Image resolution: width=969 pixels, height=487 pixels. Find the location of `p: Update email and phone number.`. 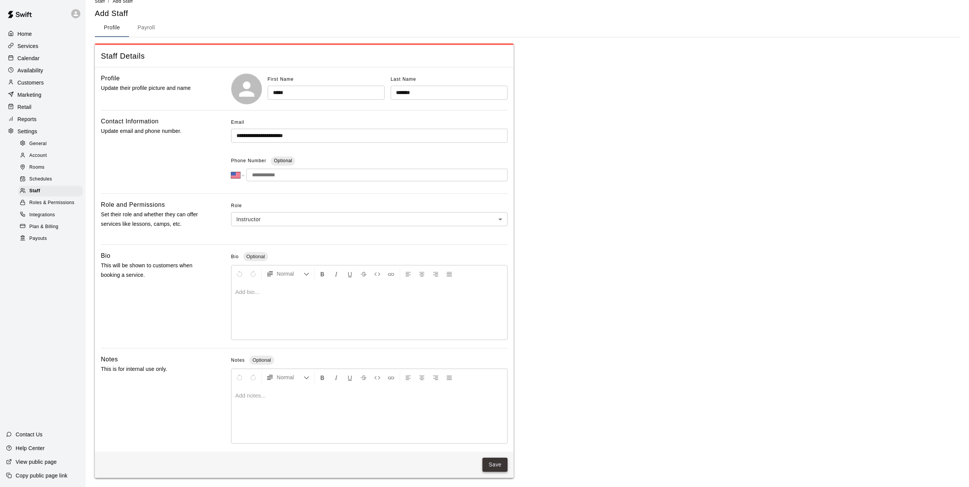

p: Update email and phone number. is located at coordinates (154, 131).